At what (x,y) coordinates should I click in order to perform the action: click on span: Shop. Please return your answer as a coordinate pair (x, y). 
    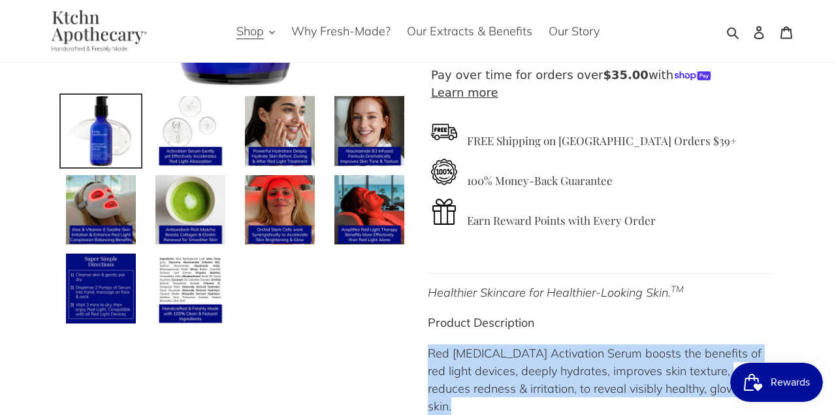
    Looking at the image, I should click on (250, 31).